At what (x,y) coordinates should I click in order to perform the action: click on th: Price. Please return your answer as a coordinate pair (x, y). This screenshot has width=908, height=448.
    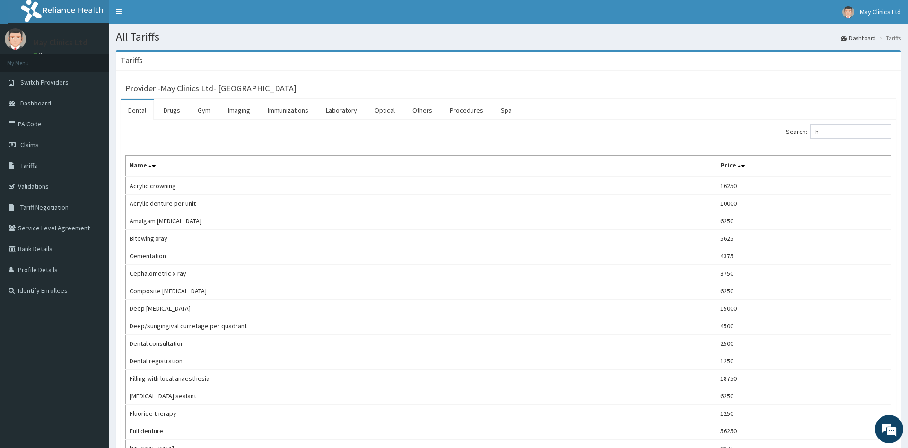
    Looking at the image, I should click on (803, 166).